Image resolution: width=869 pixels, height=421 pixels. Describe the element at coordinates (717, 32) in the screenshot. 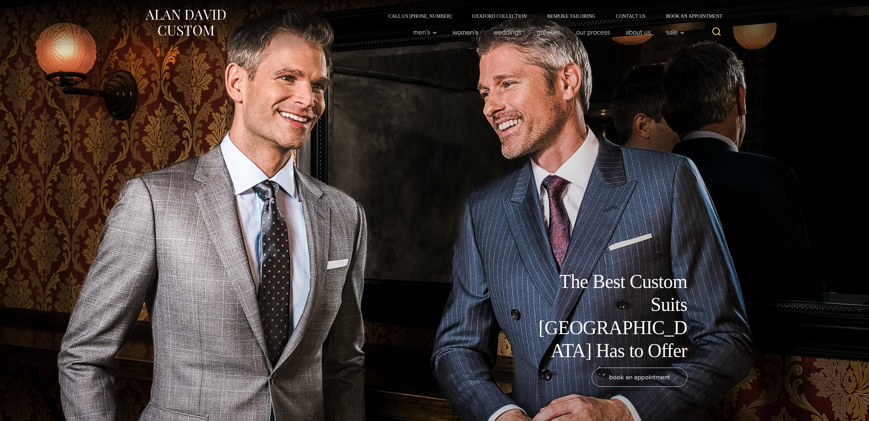

I see `button: View Search Form` at that location.